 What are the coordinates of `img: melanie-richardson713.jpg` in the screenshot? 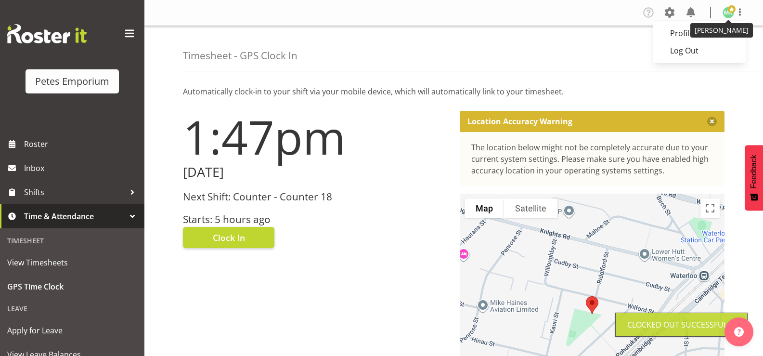 It's located at (728, 13).